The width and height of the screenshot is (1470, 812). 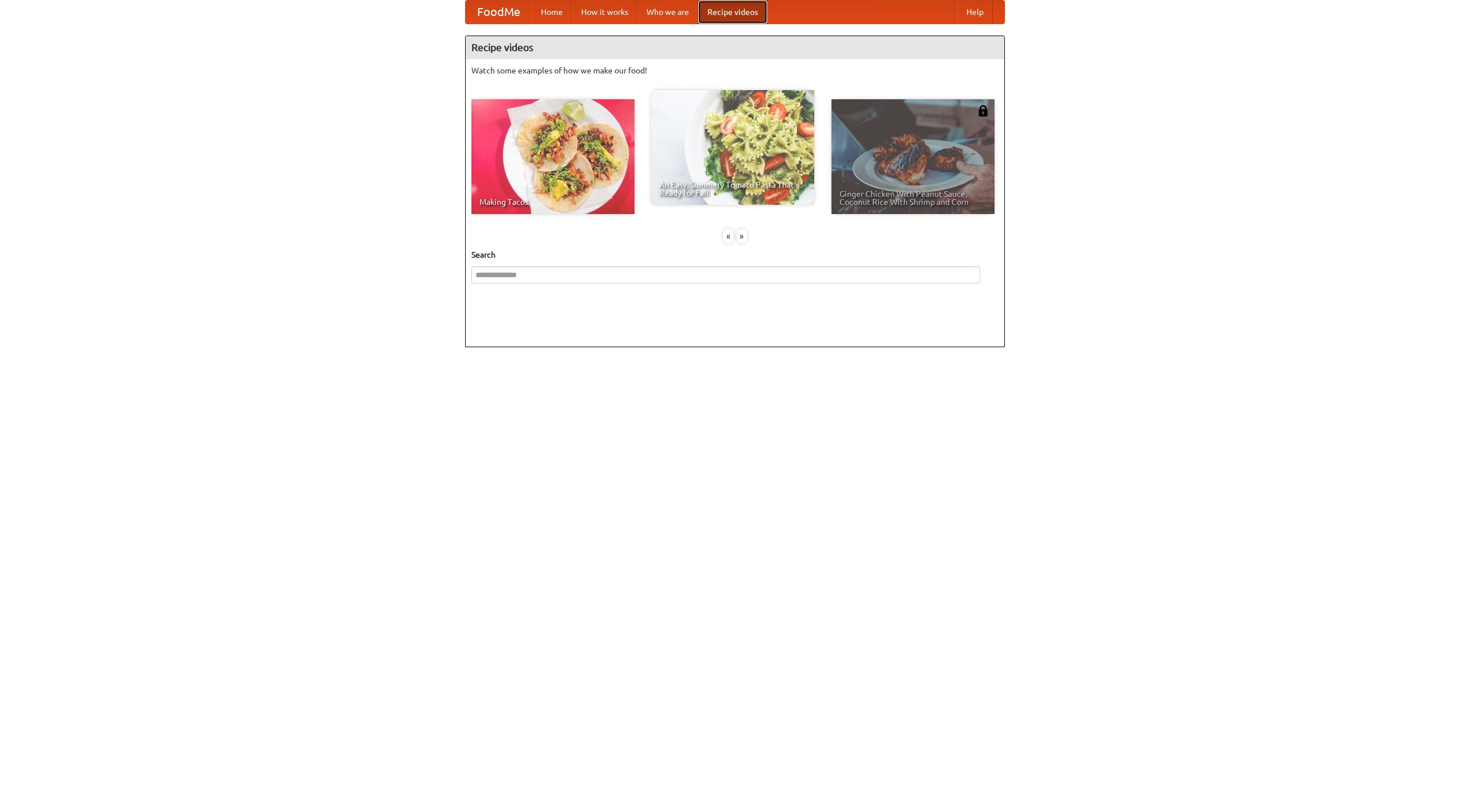 I want to click on h4: Recipe videos, so click(x=735, y=48).